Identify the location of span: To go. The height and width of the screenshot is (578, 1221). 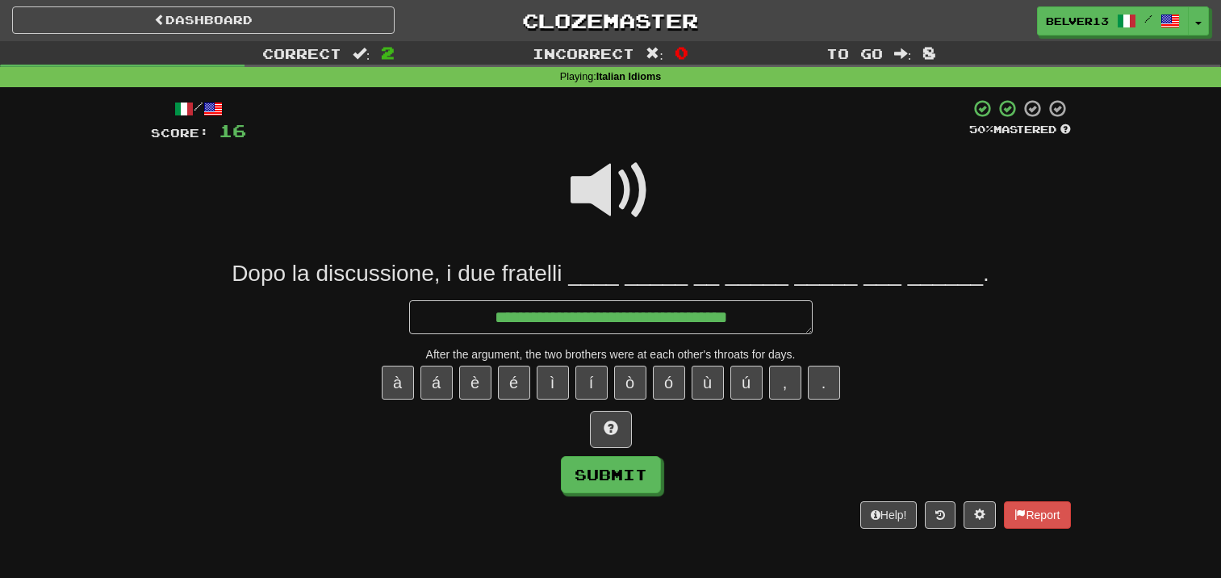
(855, 53).